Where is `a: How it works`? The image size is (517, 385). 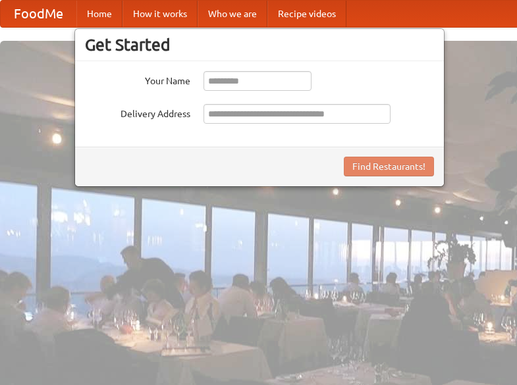
a: How it works is located at coordinates (160, 14).